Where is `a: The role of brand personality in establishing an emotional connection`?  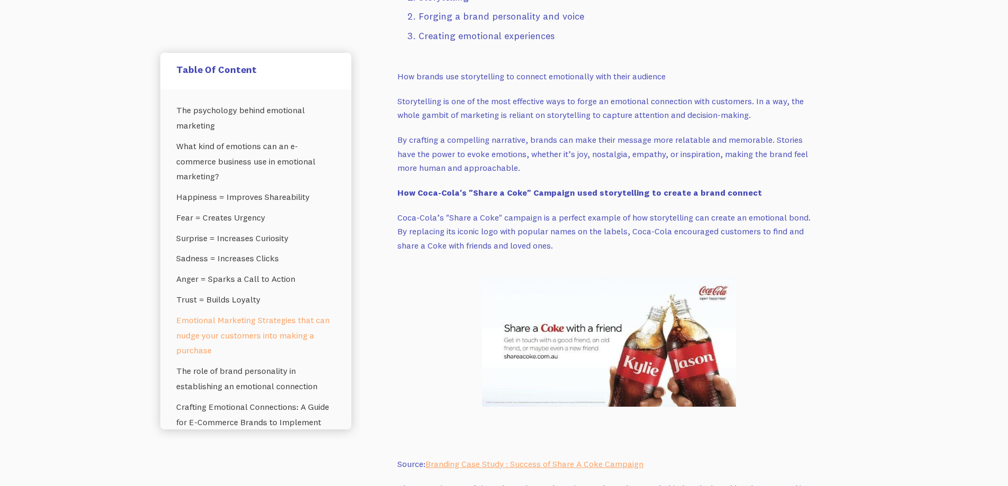 a: The role of brand personality in establishing an emotional connection is located at coordinates (255, 379).